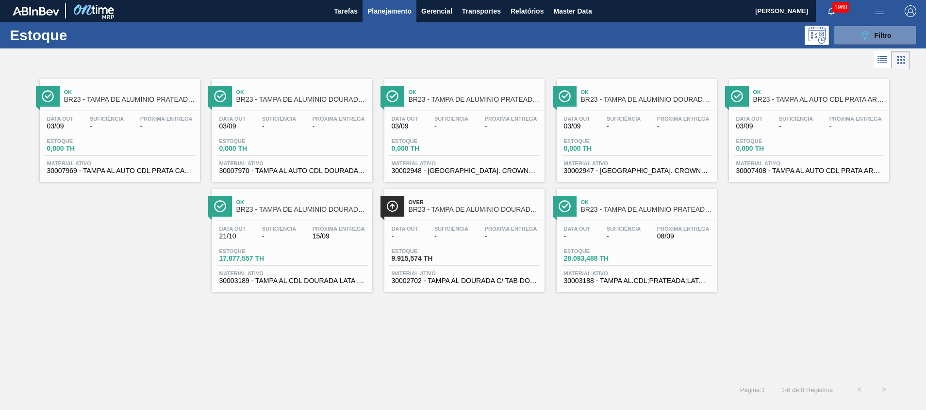 This screenshot has height=410, width=926. I want to click on span: 30002948 - TAMPA AL. CROWN; PRATA; ISE, so click(464, 171).